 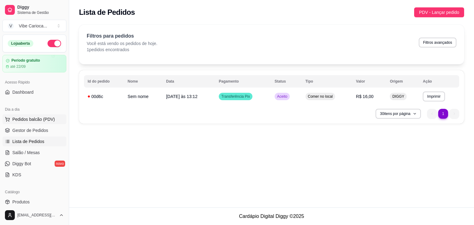 What do you see at coordinates (34, 26) in the screenshot?
I see `button: Select a team` at bounding box center [34, 26].